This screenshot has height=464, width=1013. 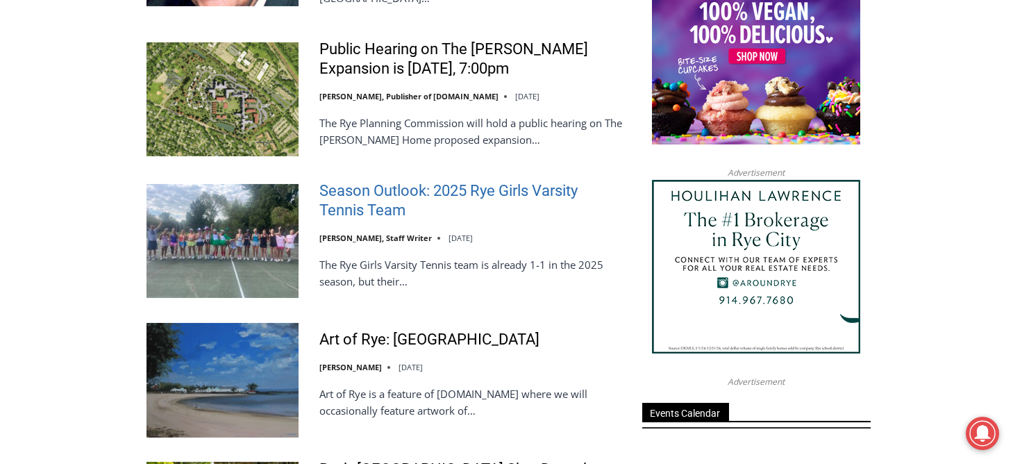 What do you see at coordinates (685, 412) in the screenshot?
I see `span: Events Calendar` at bounding box center [685, 412].